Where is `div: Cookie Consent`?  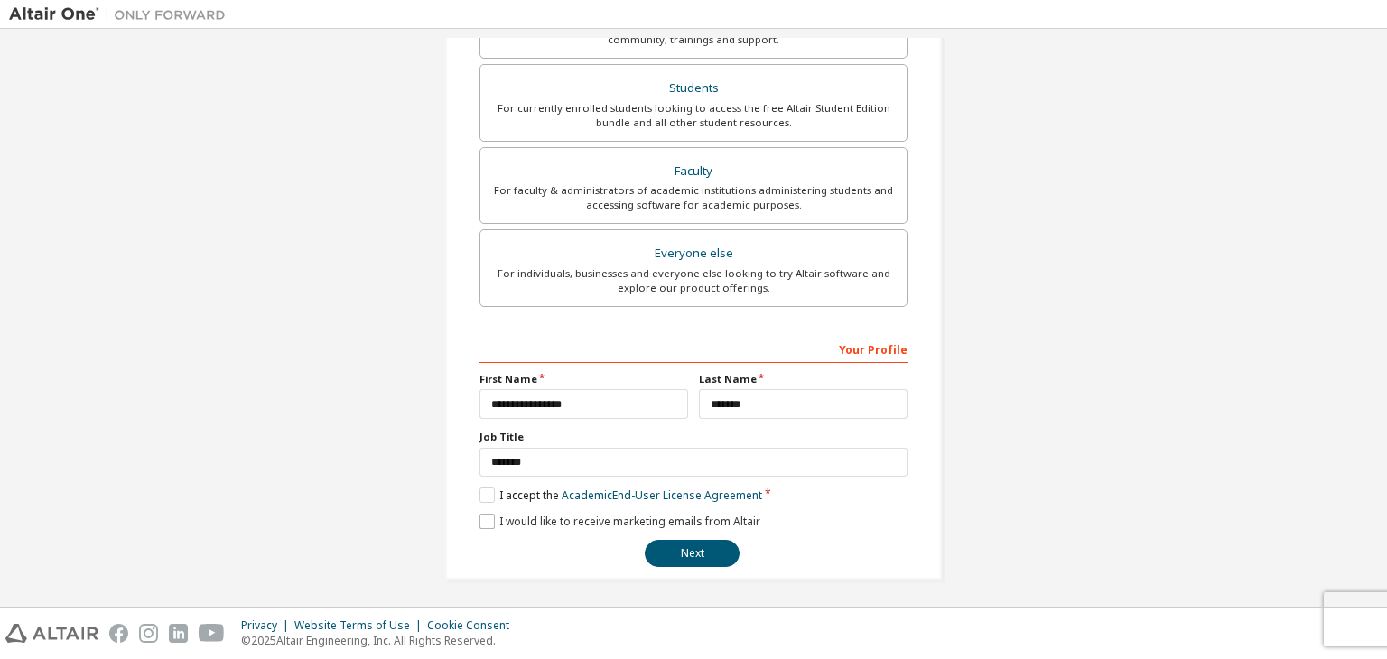
div: Cookie Consent is located at coordinates (473, 626).